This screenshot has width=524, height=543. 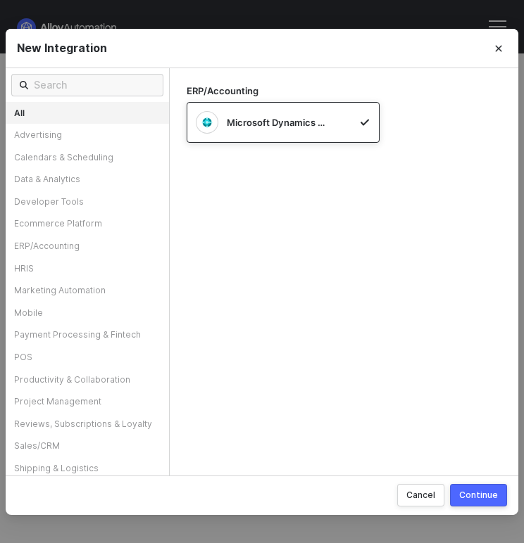 I want to click on img: icon, so click(x=207, y=122).